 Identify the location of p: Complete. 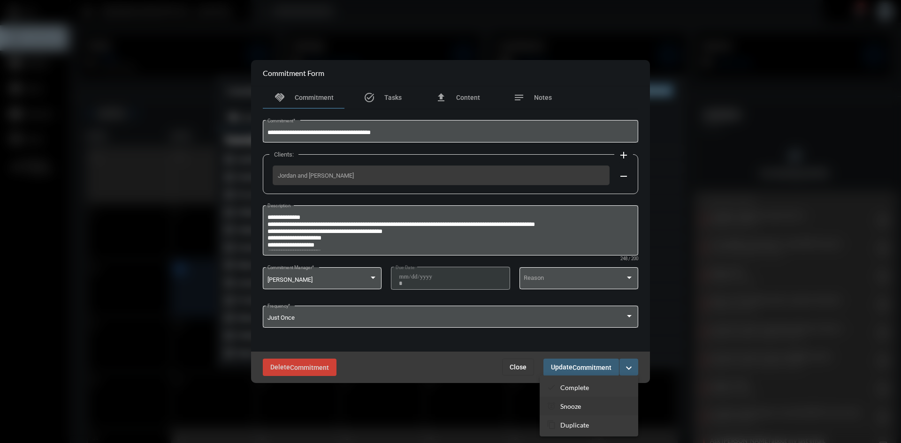
(574, 388).